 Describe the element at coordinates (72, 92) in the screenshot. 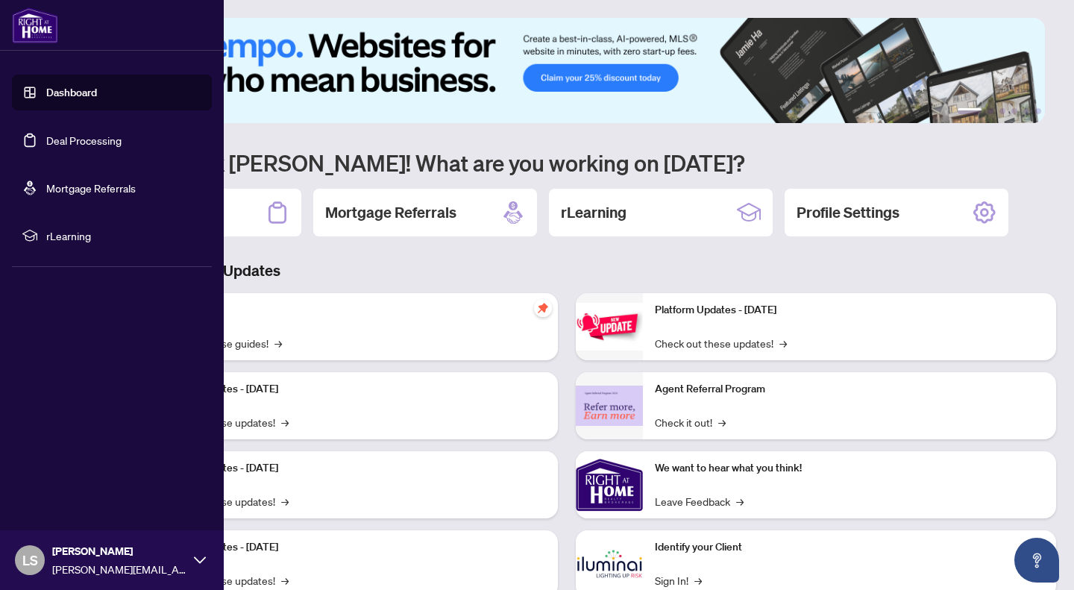

I see `a: Dashboard` at that location.